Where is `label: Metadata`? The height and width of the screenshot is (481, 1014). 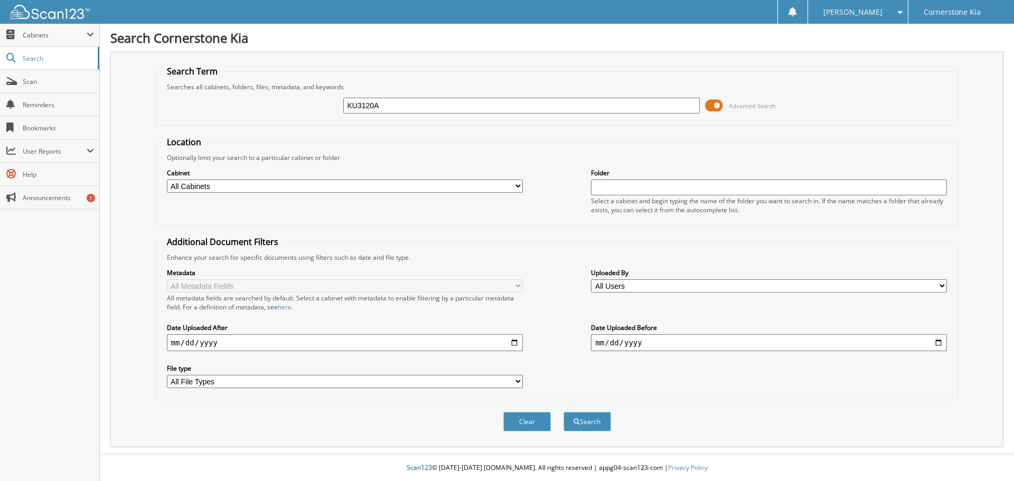
label: Metadata is located at coordinates (345, 273).